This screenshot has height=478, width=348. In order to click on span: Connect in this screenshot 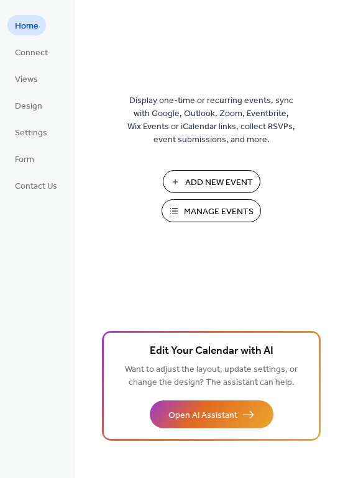, I will do `click(31, 53)`.